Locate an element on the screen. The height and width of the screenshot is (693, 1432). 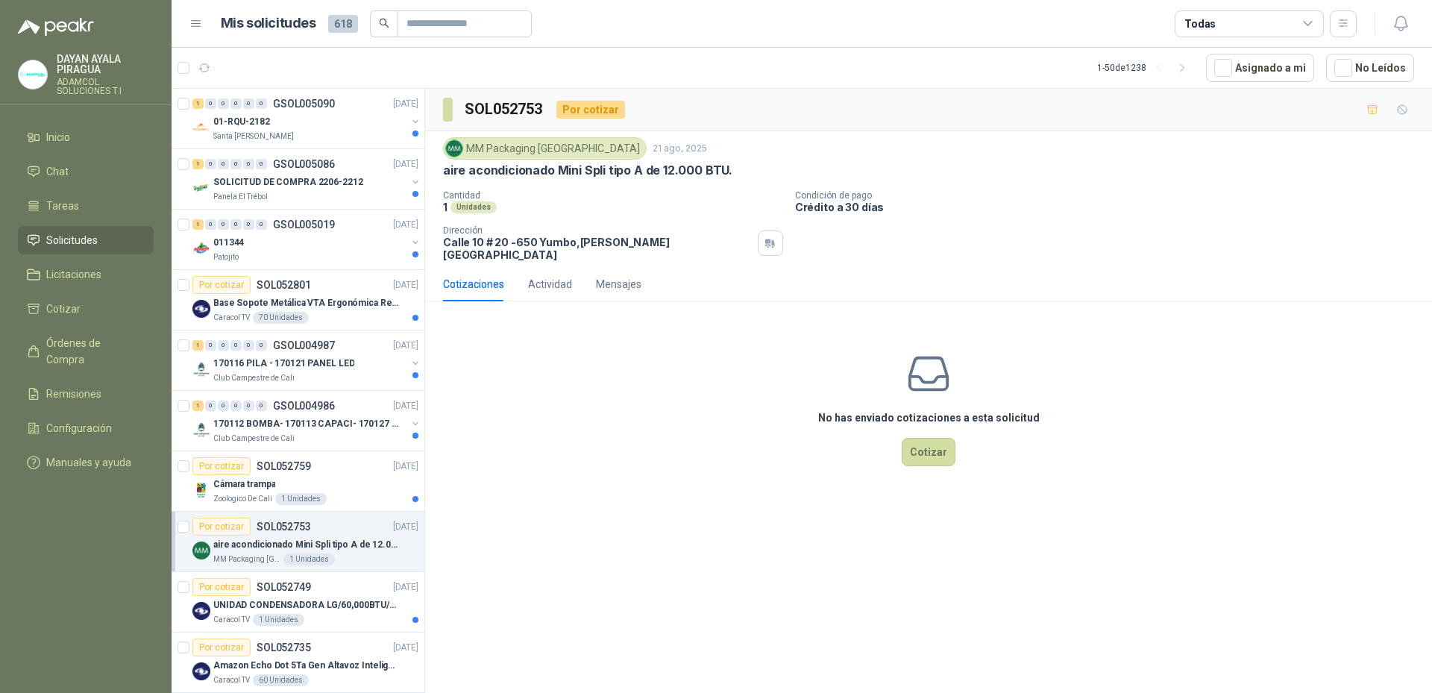
p: Panela El Trébol is located at coordinates (240, 197).